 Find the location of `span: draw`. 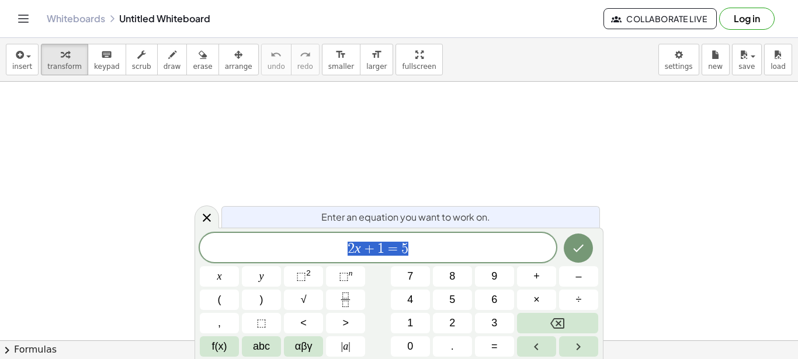

span: draw is located at coordinates (172, 67).